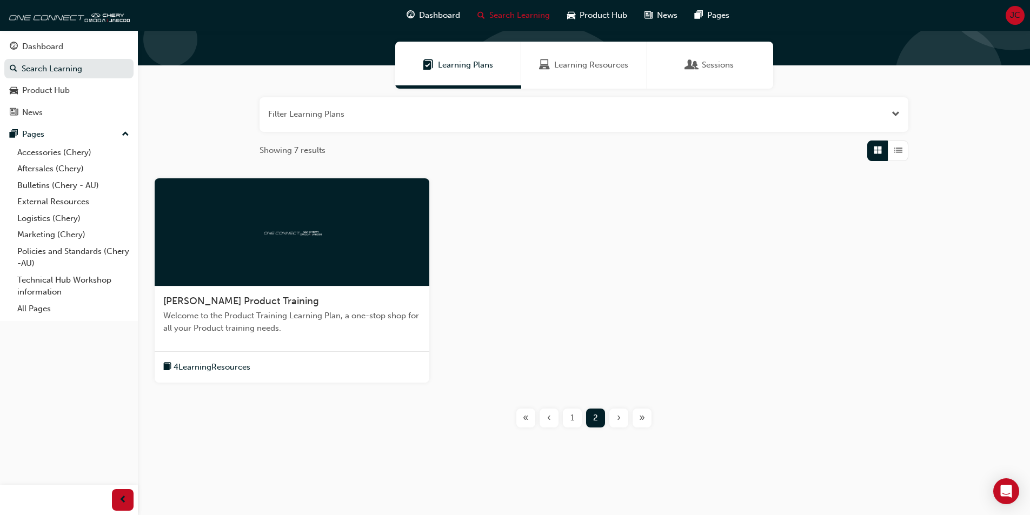 This screenshot has height=515, width=1030. What do you see at coordinates (73, 202) in the screenshot?
I see `a: External Resources` at bounding box center [73, 202].